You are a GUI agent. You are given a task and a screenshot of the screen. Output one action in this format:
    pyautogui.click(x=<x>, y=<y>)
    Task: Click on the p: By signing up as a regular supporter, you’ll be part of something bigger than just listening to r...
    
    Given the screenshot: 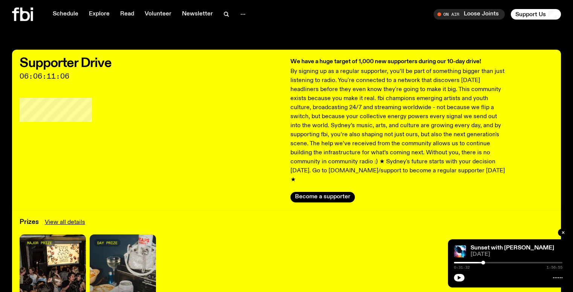 What is the action you would take?
    pyautogui.click(x=399, y=126)
    